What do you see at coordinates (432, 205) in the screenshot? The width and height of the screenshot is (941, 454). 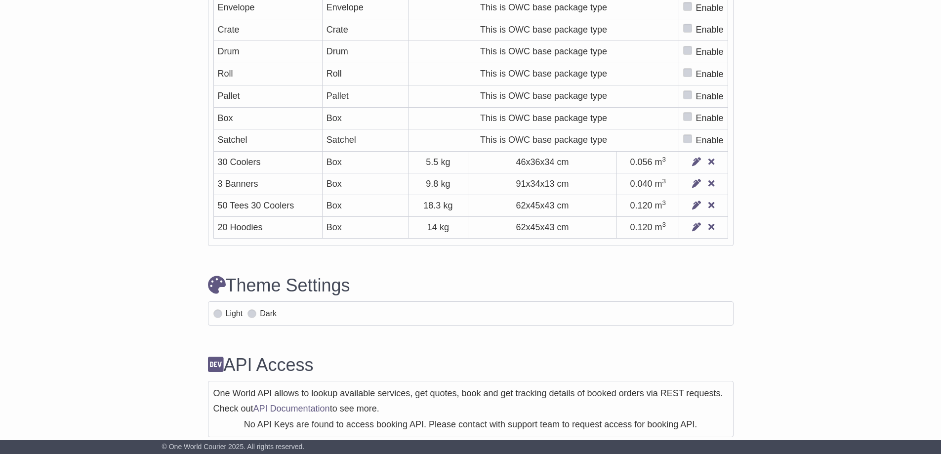 I see `span: 18.3` at bounding box center [432, 205].